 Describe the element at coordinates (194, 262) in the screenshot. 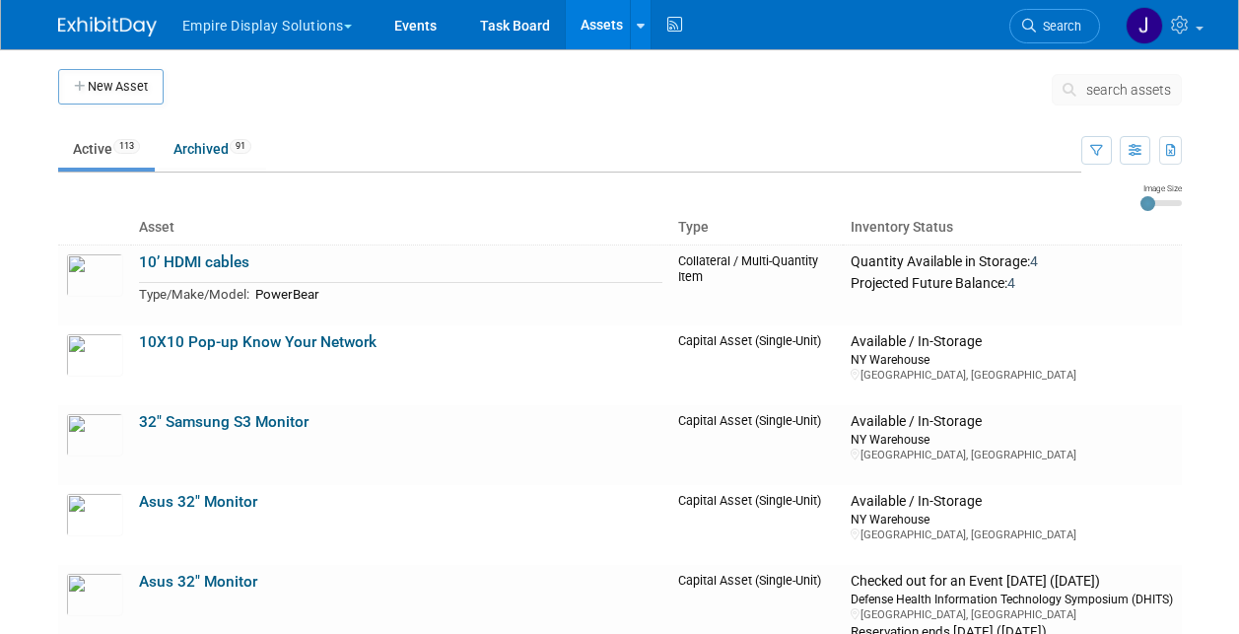

I see `a: 10’ HDMI cables` at that location.